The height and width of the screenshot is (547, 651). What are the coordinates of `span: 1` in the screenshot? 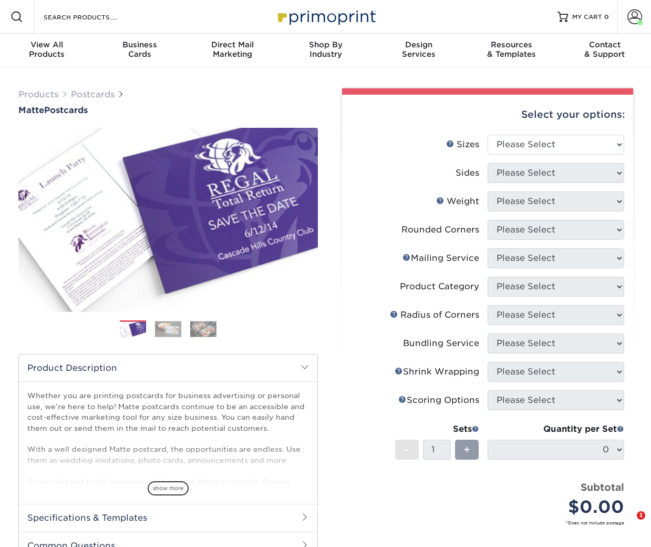 It's located at (641, 515).